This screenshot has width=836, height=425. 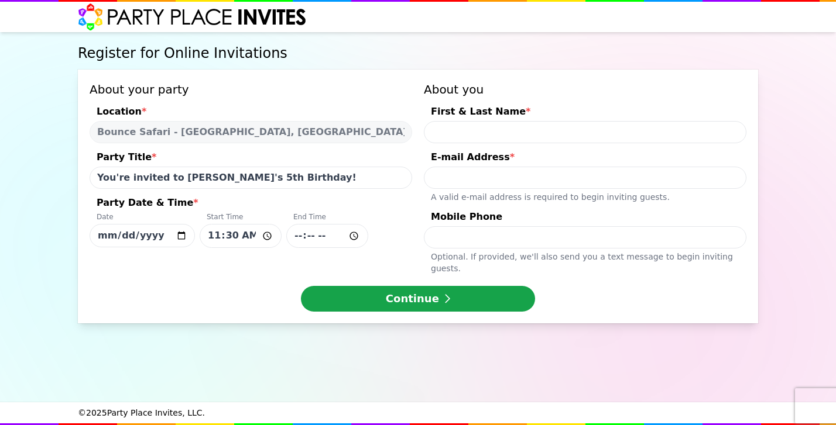 What do you see at coordinates (585, 262) in the screenshot?
I see `div: Optional. If provided, we ' ll also send you a text message to begin inviting guests.` at bounding box center [585, 262].